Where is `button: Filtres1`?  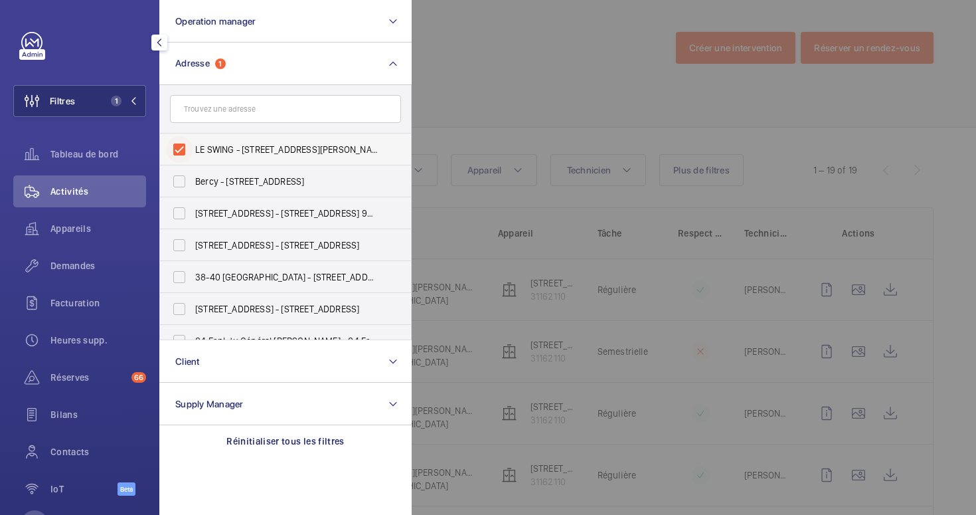 button: Filtres1 is located at coordinates (80, 101).